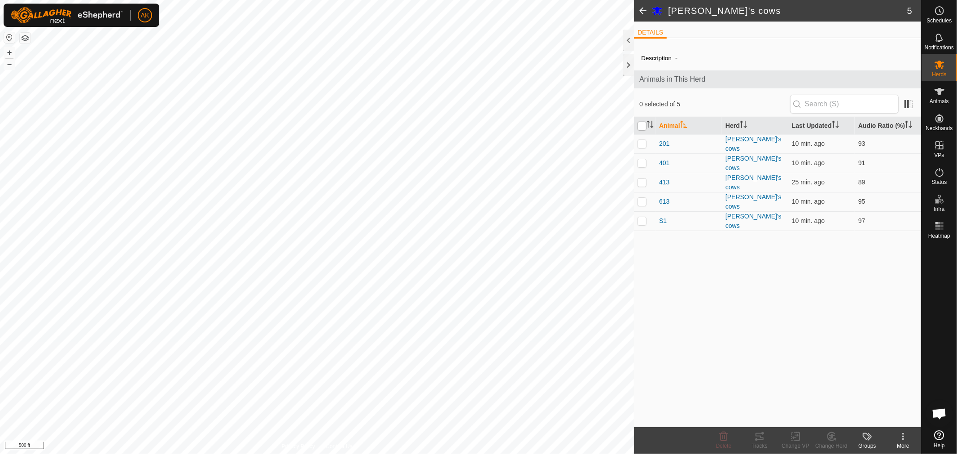 The image size is (957, 454). I want to click on span: Notifications, so click(940, 48).